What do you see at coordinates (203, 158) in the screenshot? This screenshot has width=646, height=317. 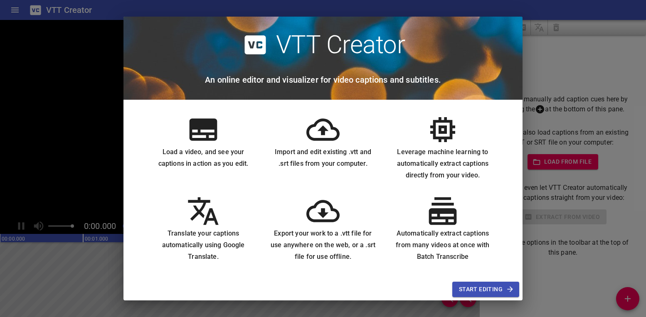 I see `h6: Load a video, and see your captions in action as you edit.` at bounding box center [203, 158].